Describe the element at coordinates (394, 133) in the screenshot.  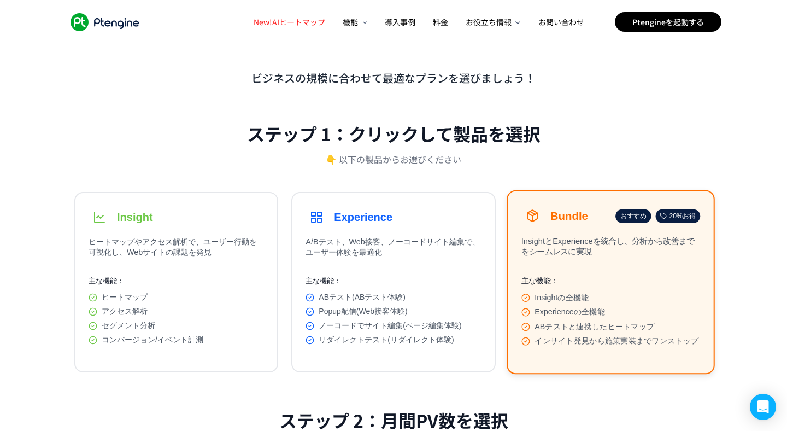
I see `h2: ステップ 1：クリックして製品を選択` at that location.